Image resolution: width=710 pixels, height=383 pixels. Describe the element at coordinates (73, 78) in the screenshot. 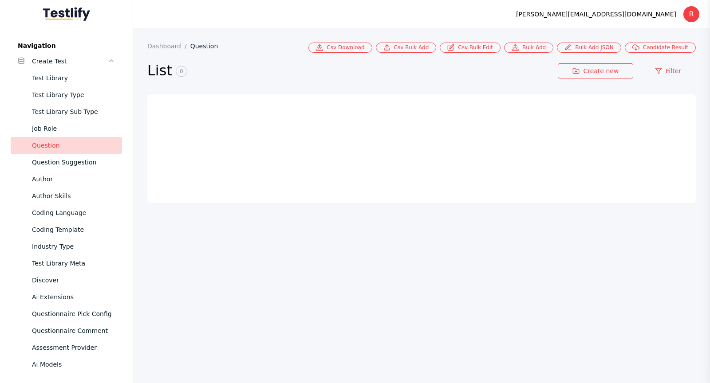

I see `div: Test Library` at that location.